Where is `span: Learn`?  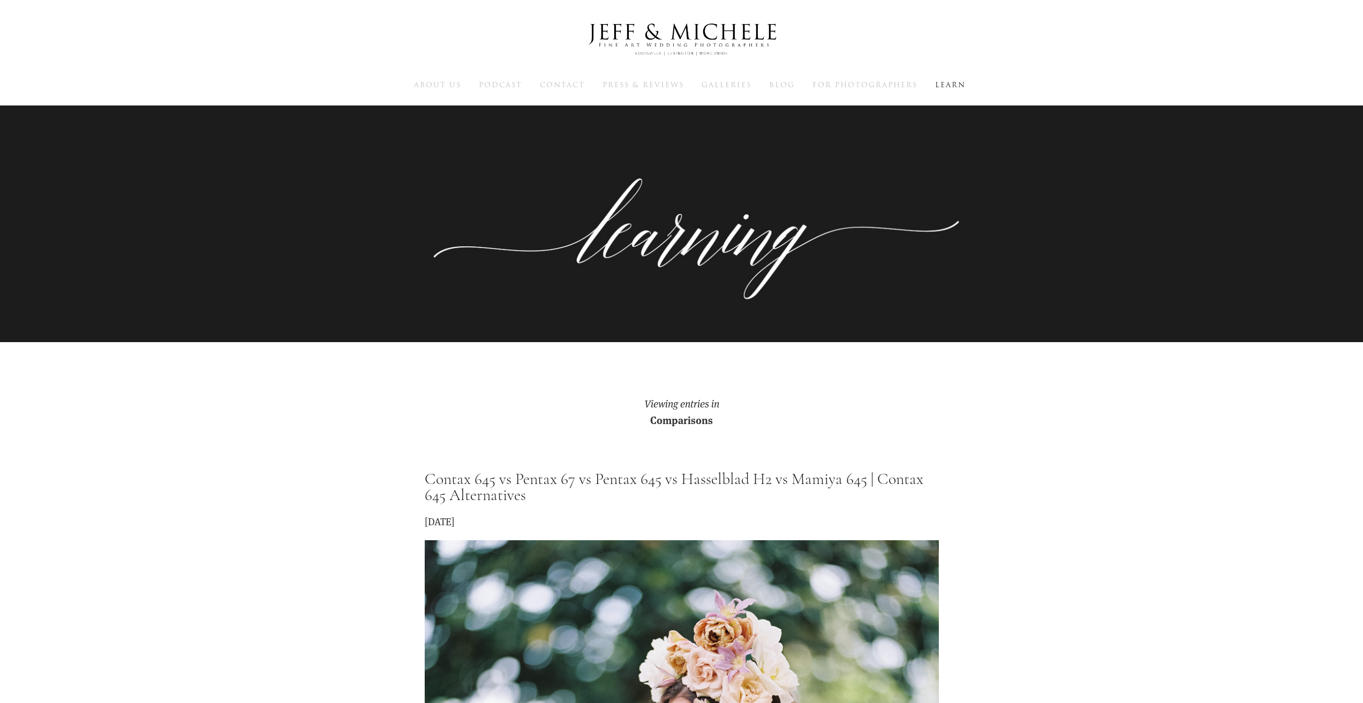 span: Learn is located at coordinates (950, 85).